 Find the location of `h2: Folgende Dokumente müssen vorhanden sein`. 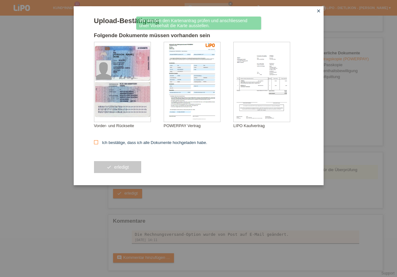

h2: Folgende Dokumente müssen vorhanden sein is located at coordinates (199, 37).